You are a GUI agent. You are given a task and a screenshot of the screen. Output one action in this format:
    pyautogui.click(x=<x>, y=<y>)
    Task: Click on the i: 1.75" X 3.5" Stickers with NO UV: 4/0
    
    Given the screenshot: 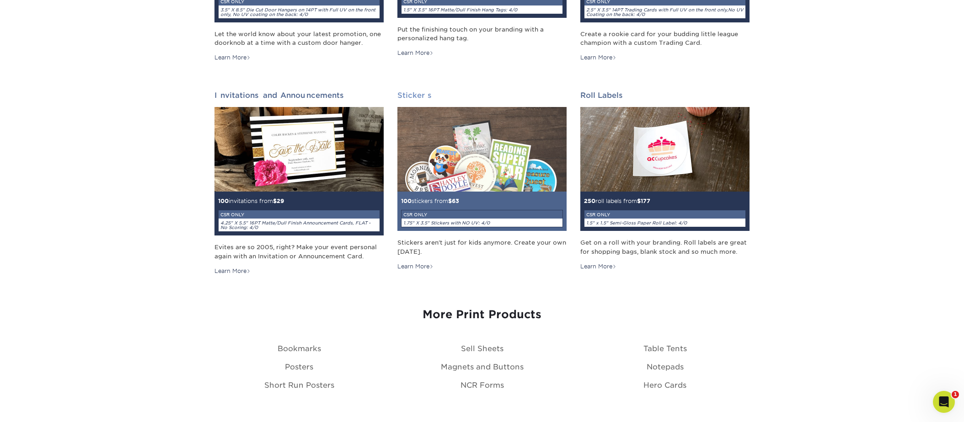 What is the action you would take?
    pyautogui.click(x=446, y=223)
    